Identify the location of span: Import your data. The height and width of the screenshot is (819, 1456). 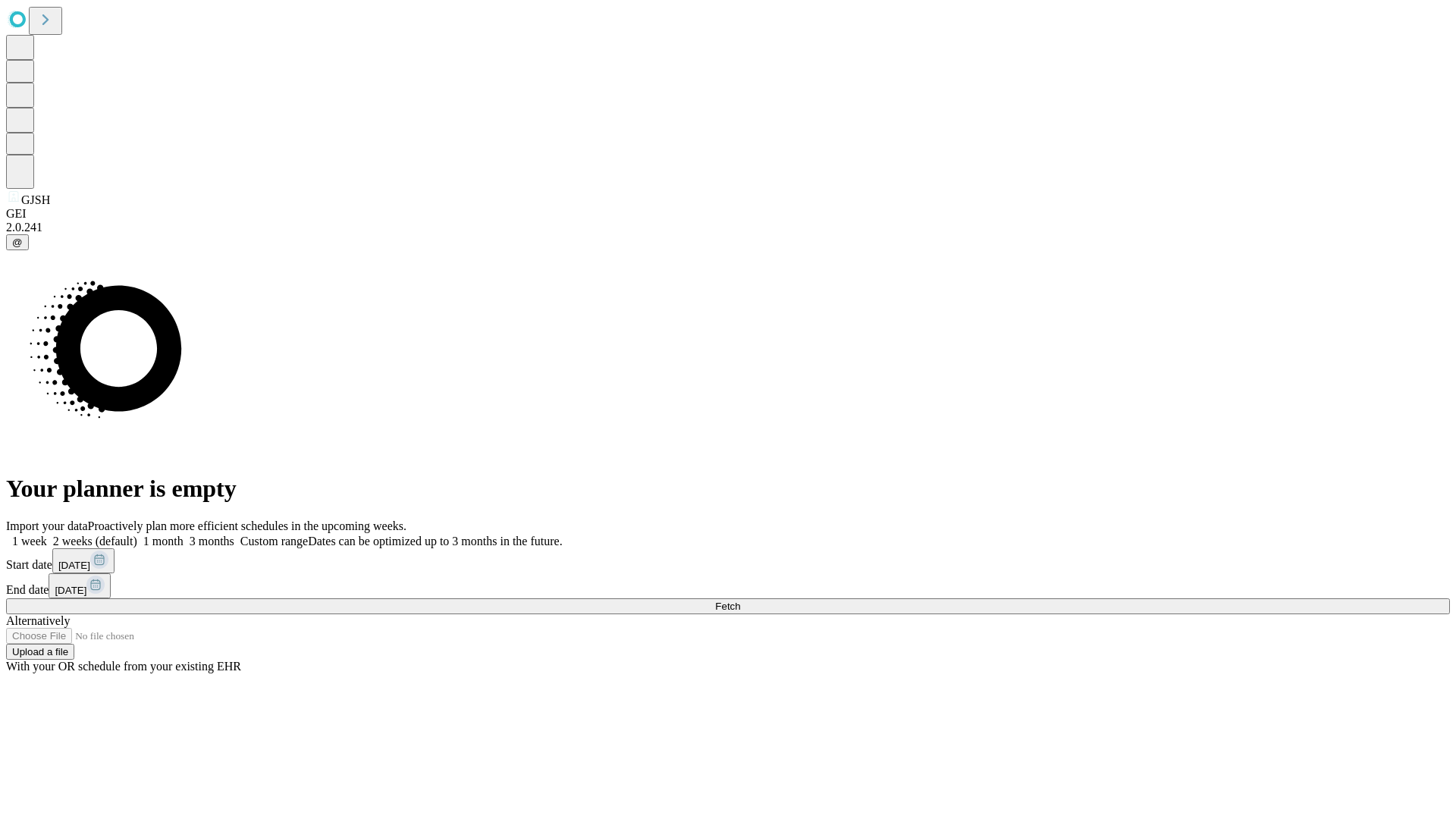
(47, 526).